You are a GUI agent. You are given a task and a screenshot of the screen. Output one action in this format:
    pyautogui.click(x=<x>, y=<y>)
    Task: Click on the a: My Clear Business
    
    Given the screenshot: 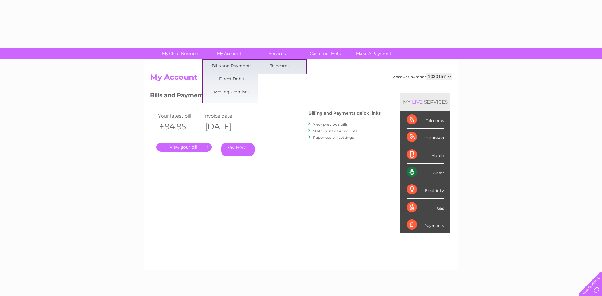 What is the action you would take?
    pyautogui.click(x=180, y=53)
    